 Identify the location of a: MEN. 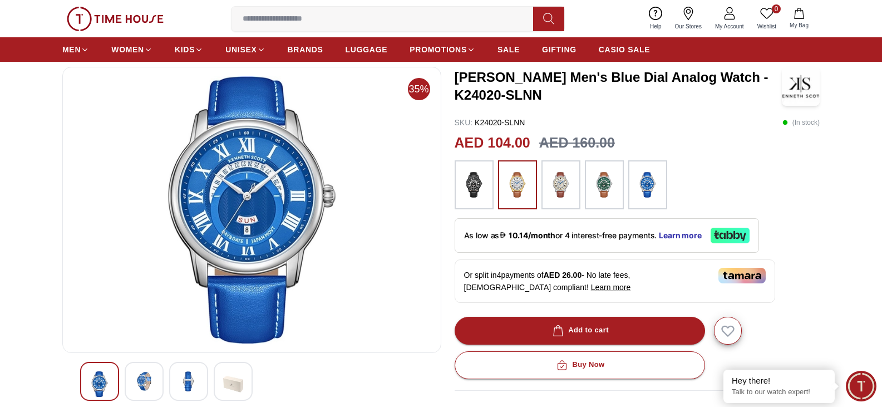
(76, 50).